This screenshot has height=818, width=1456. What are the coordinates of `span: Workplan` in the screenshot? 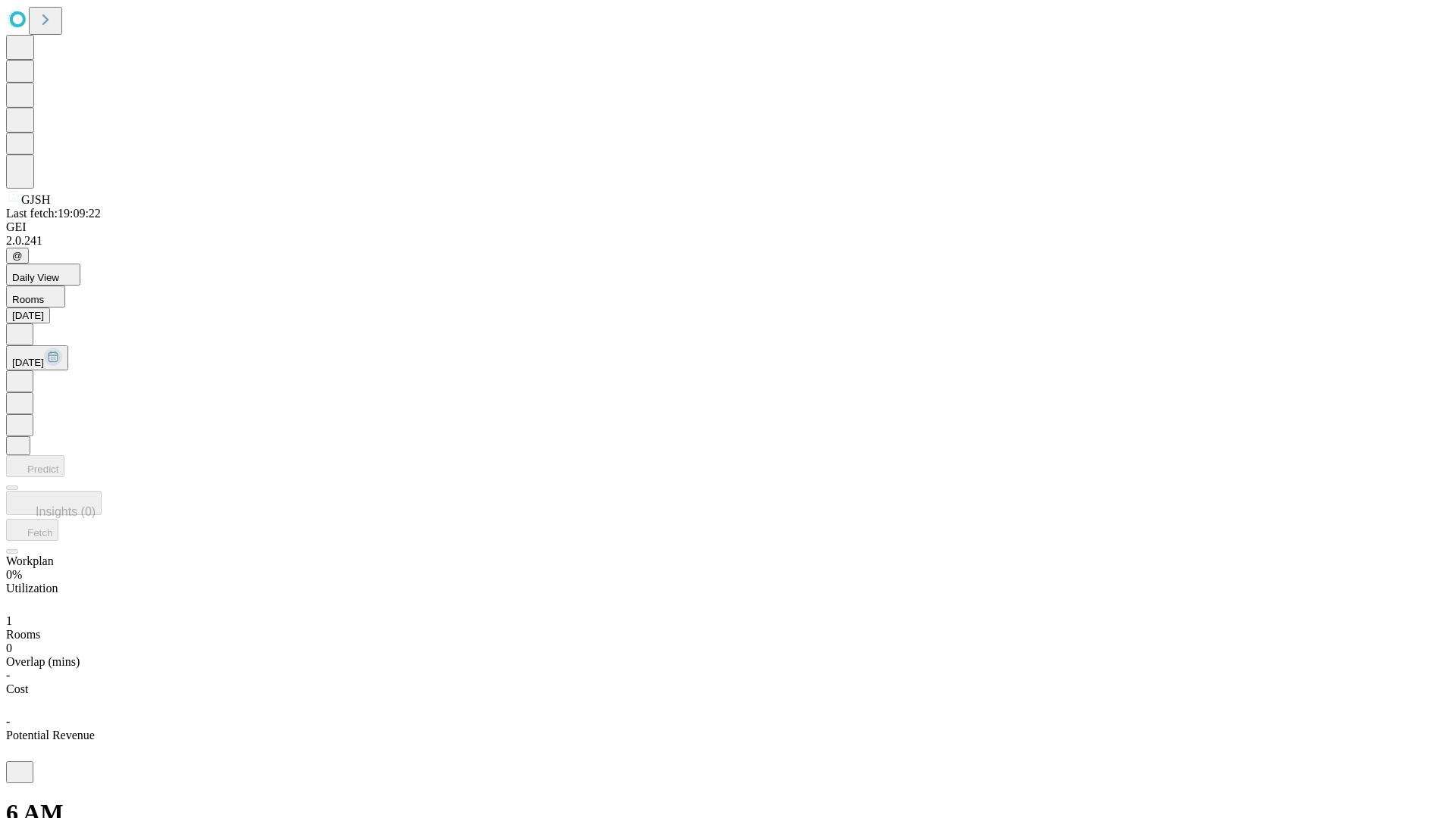 It's located at (30, 561).